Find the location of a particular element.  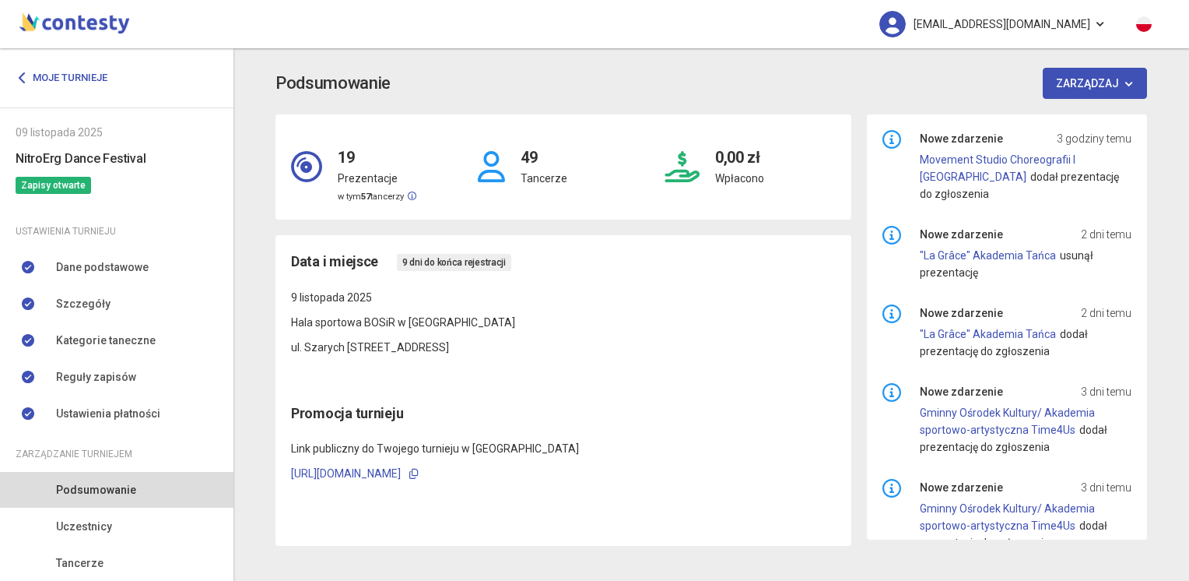

h3: Podsumowanie is located at coordinates (333, 83).